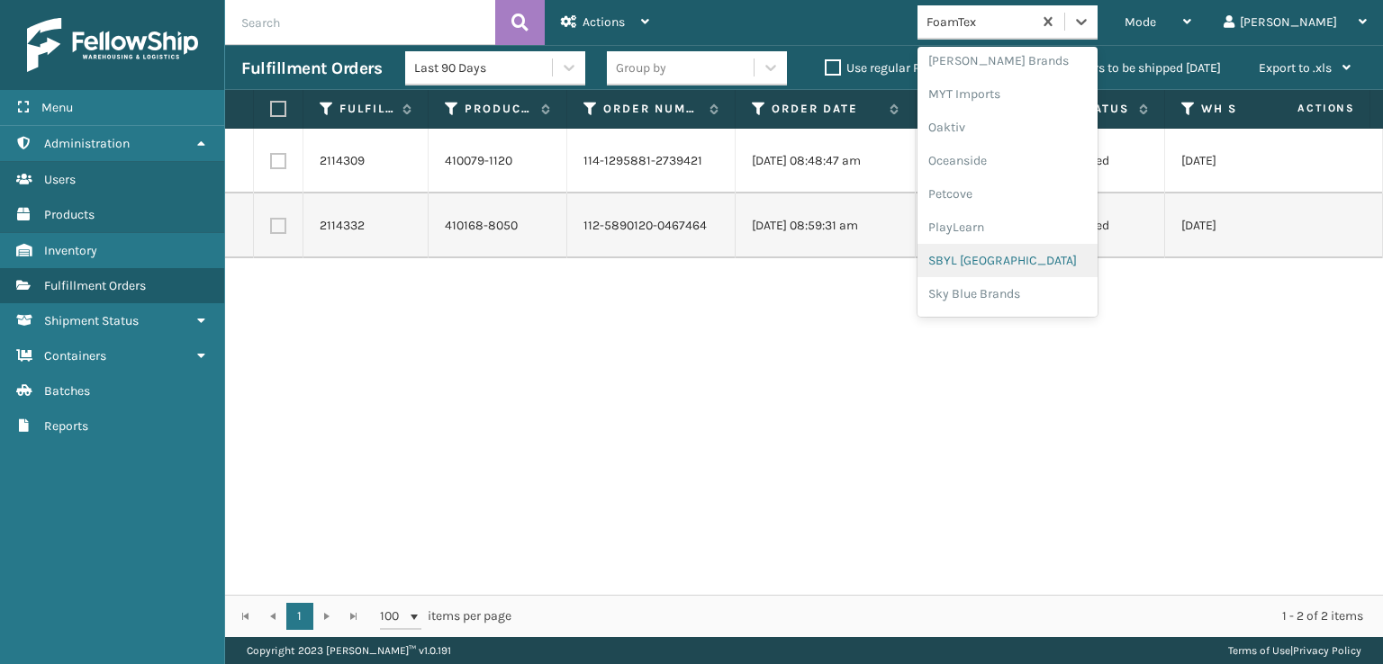  What do you see at coordinates (59, 179) in the screenshot?
I see `span: Users` at bounding box center [59, 179].